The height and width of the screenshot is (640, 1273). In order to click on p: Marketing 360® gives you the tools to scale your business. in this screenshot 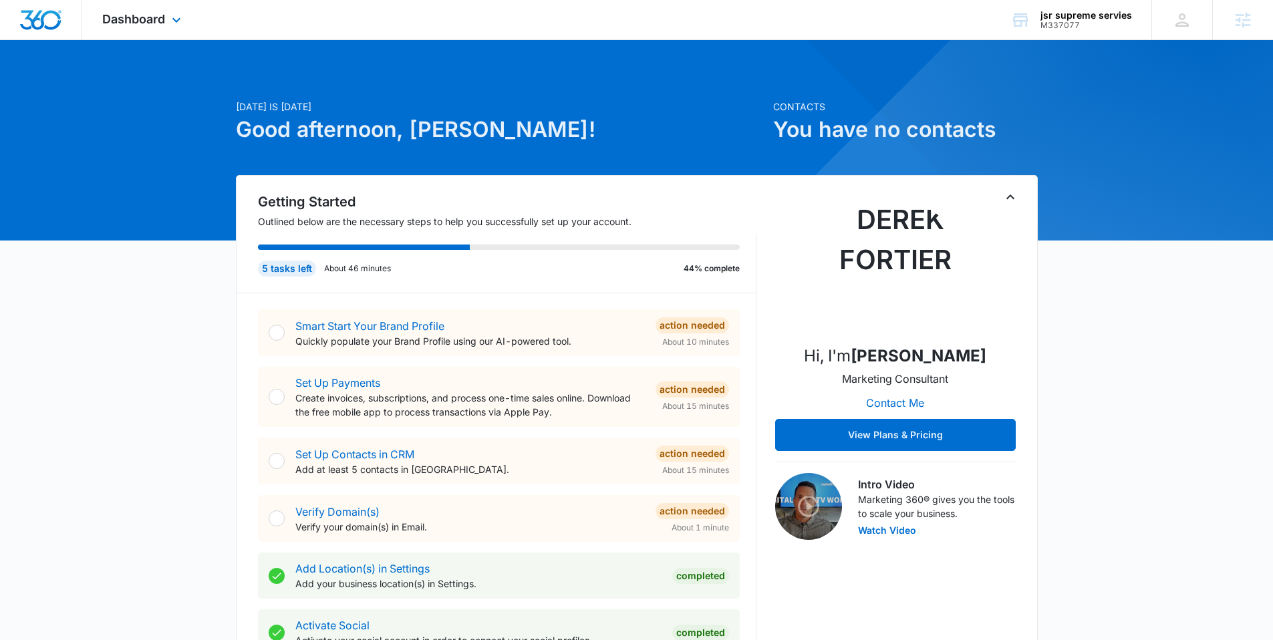, I will do `click(937, 507)`.